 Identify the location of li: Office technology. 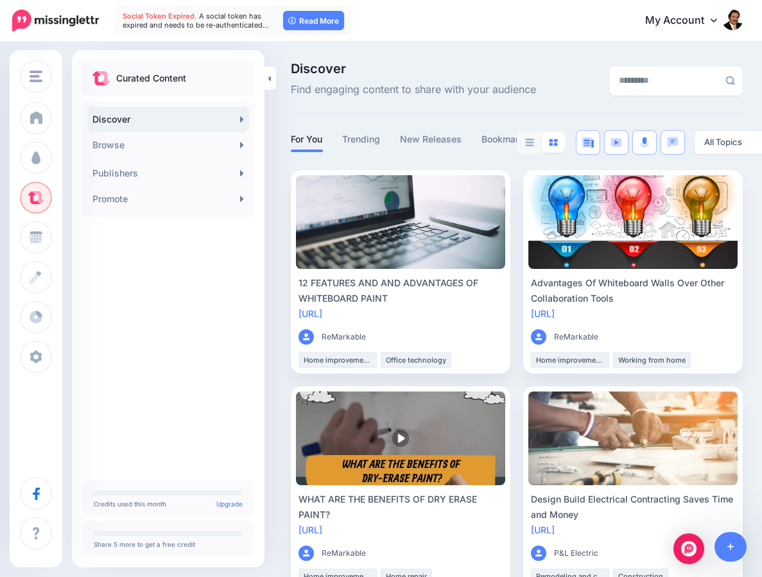
(416, 360).